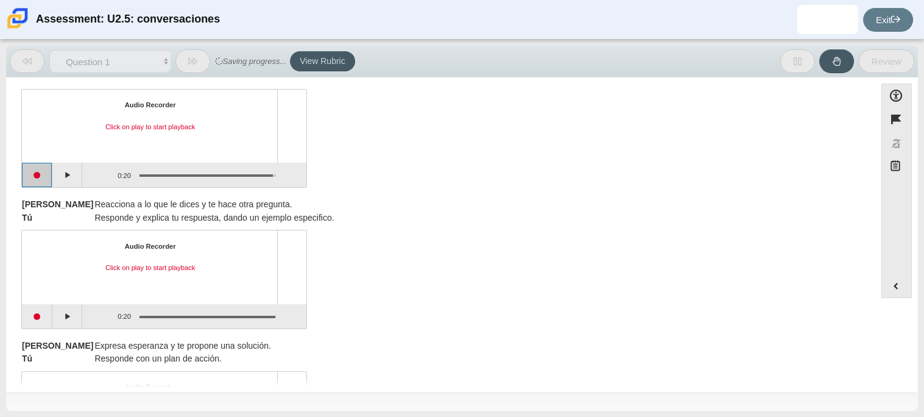 Image resolution: width=924 pixels, height=417 pixels. I want to click on div: Assessment items, so click(441, 235).